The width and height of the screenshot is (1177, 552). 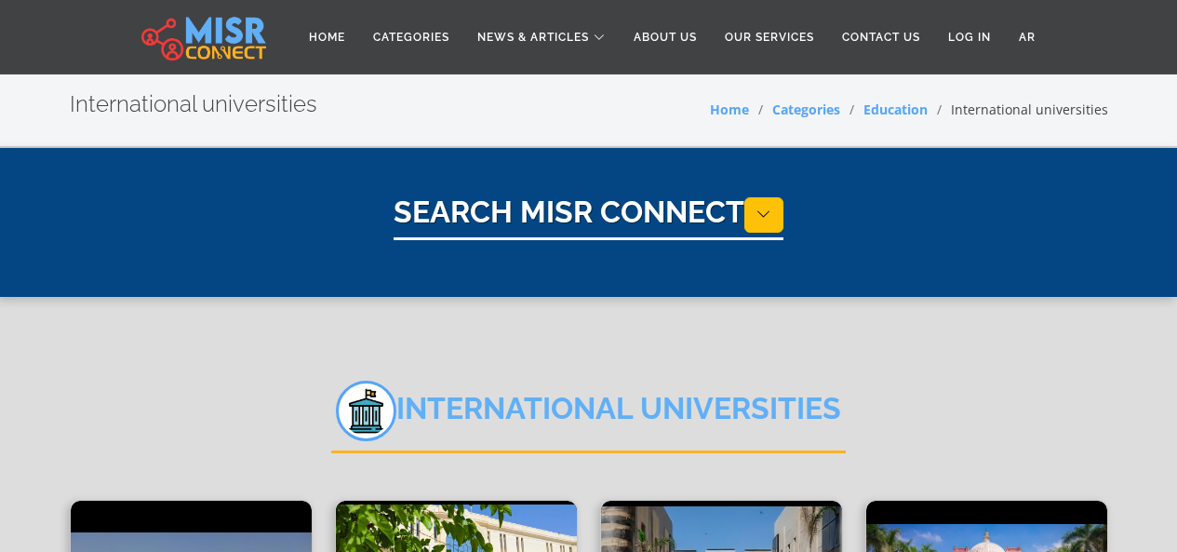 I want to click on img: ArFIu5rr9Yqim7DPFtfp.png, so click(x=366, y=410).